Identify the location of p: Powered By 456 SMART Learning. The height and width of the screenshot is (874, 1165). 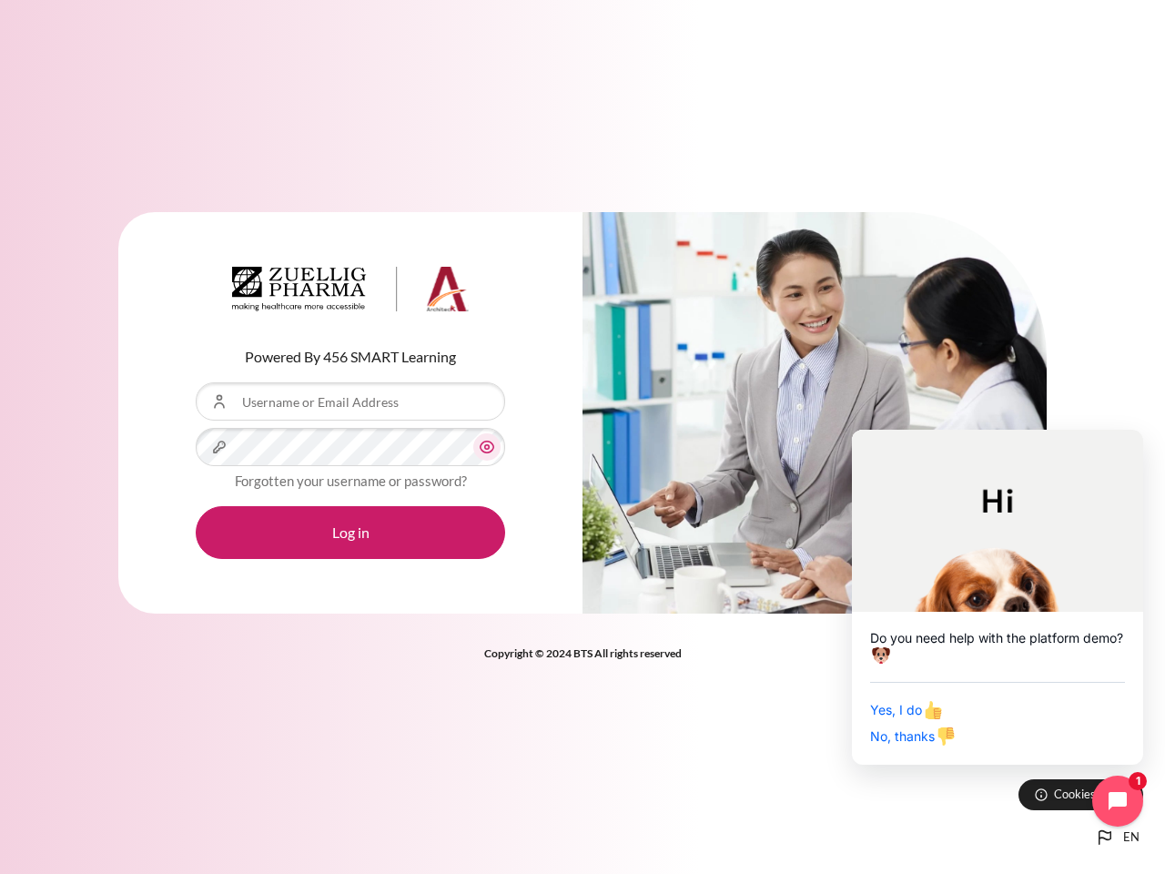
(350, 357).